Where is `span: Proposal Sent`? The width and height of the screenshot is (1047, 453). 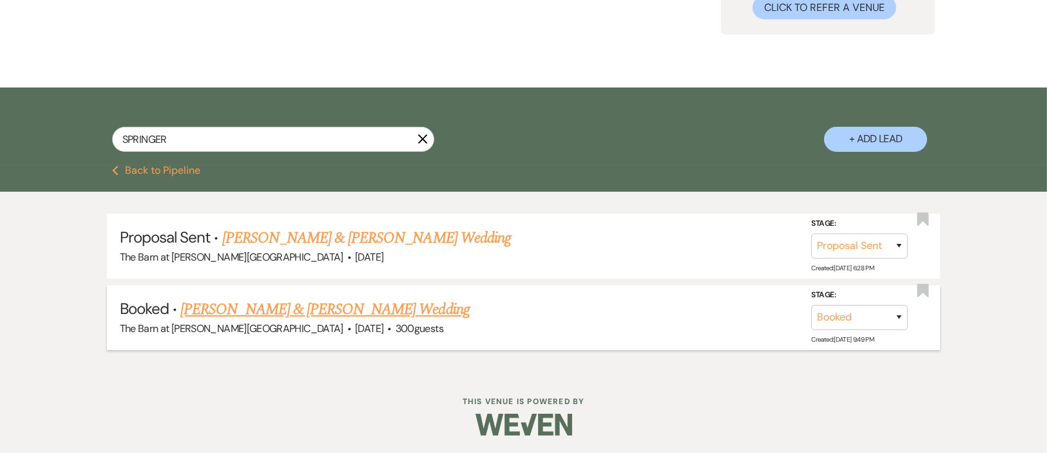 span: Proposal Sent is located at coordinates (165, 237).